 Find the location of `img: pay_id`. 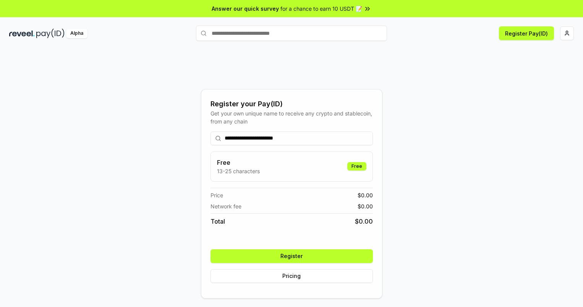

img: pay_id is located at coordinates (50, 33).